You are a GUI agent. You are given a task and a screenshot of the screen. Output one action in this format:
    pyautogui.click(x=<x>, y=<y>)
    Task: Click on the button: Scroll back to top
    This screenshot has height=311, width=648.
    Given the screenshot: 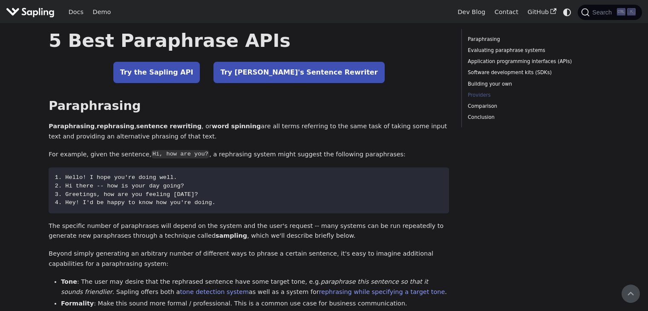 What is the action you would take?
    pyautogui.click(x=630, y=293)
    